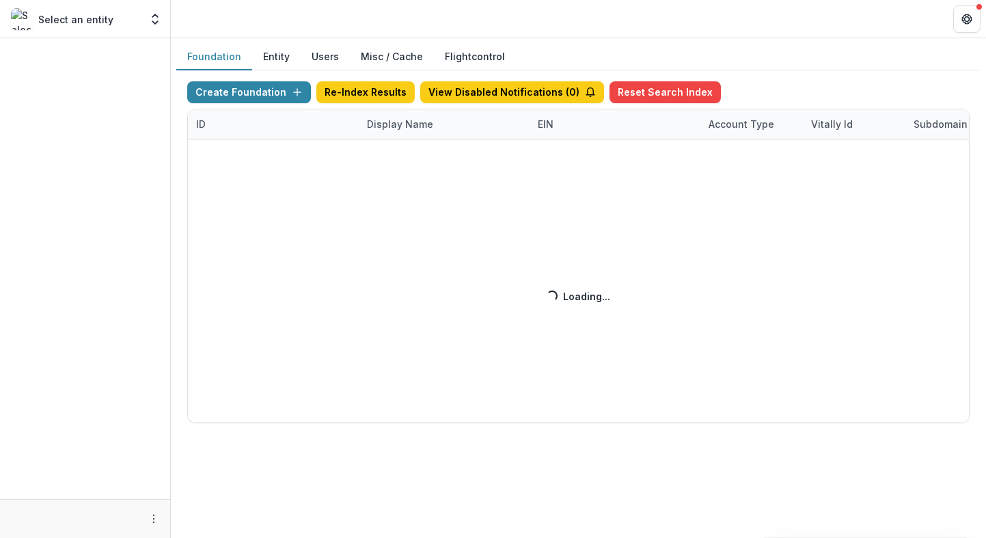 This screenshot has width=986, height=538. What do you see at coordinates (276, 57) in the screenshot?
I see `button: Entity` at bounding box center [276, 57].